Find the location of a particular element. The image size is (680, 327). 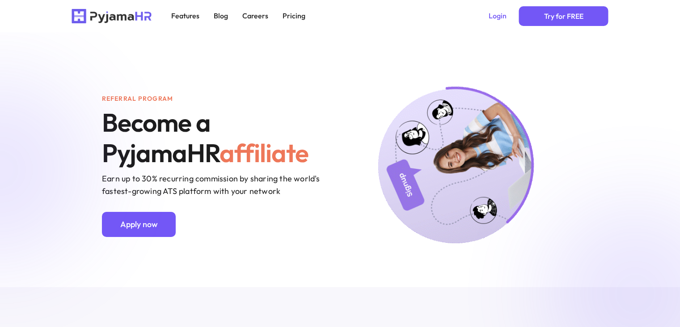

p: Earn up to 30% recurring commission by sharing the world's fastest-growing ATS platform with your... is located at coordinates (212, 185).